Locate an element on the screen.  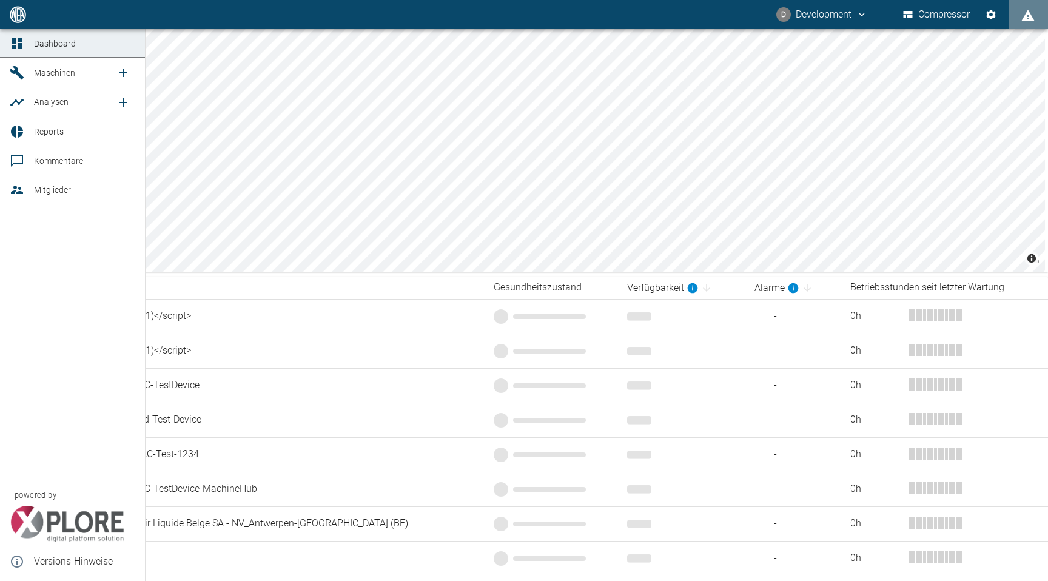
span: Mitglieder is located at coordinates (52, 190).